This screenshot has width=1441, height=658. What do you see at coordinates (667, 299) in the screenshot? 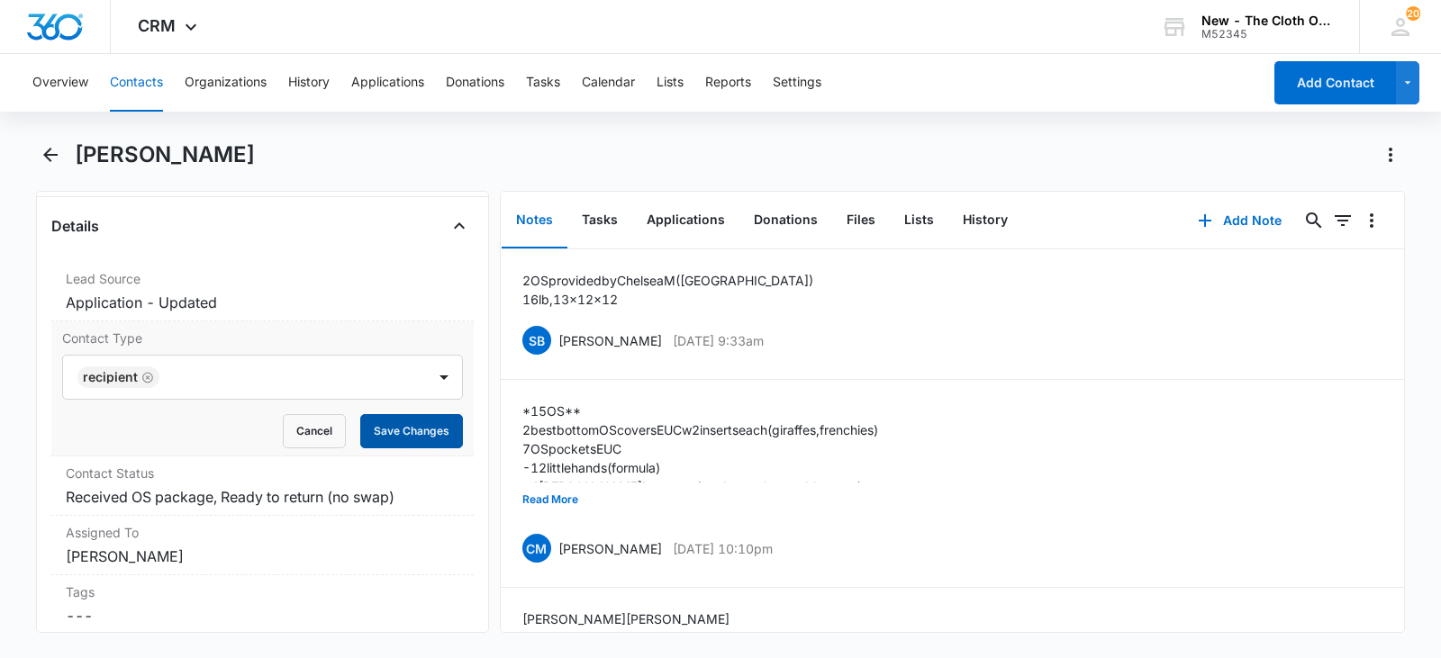
I see `p: 16 lb, 13x12x12` at bounding box center [667, 299].